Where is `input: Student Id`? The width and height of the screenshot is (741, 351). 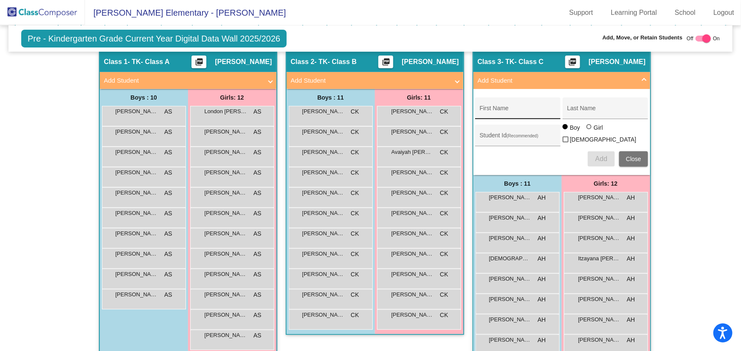
input: Student Id is located at coordinates (518, 139).